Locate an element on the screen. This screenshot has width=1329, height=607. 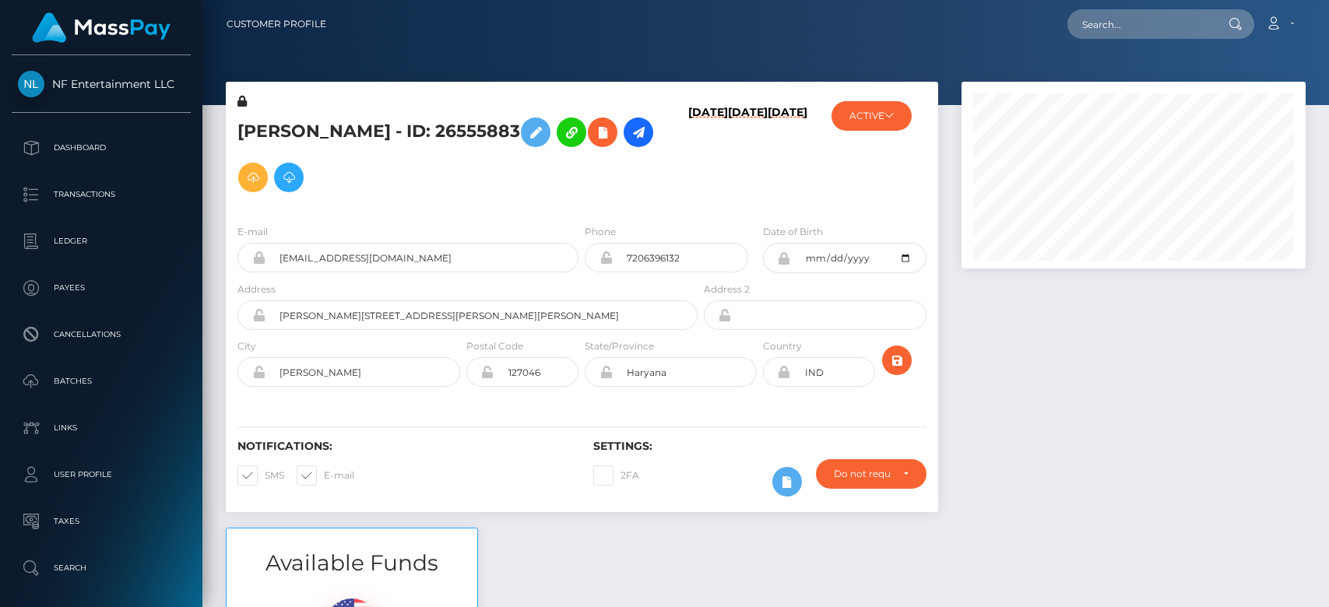
p: Transactions is located at coordinates (101, 195).